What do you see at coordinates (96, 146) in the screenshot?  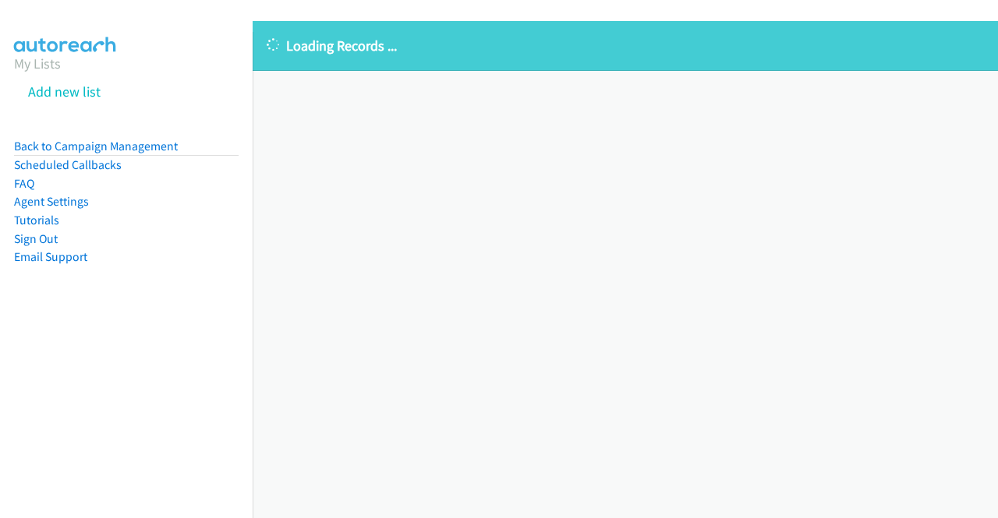 I see `a: Back to Campaign Management` at bounding box center [96, 146].